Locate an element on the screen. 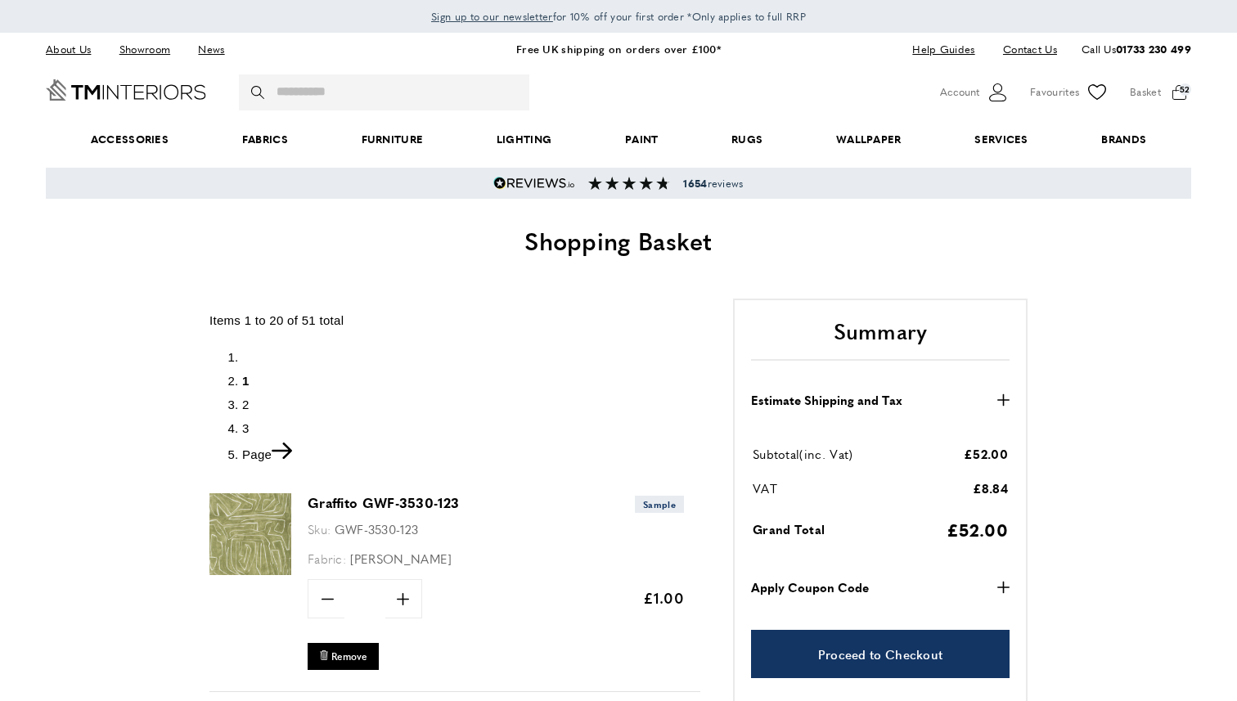 Image resolution: width=1237 pixels, height=701 pixels. strong: 1654 is located at coordinates (695, 183).